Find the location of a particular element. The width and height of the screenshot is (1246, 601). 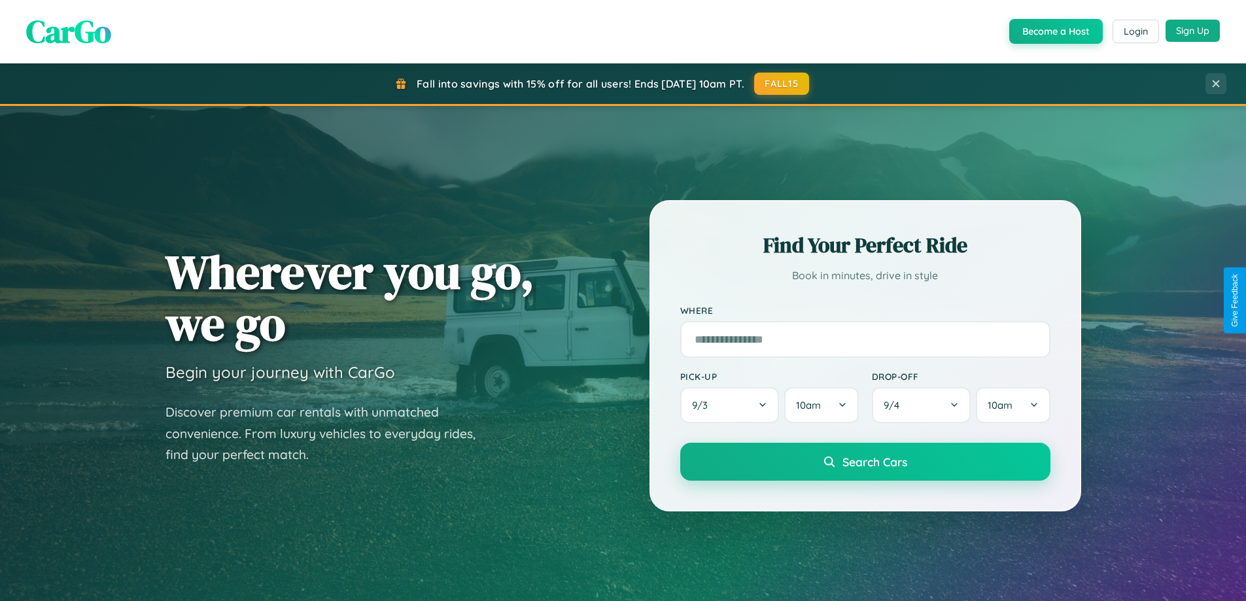

div: Give Feedback is located at coordinates (1234, 300).